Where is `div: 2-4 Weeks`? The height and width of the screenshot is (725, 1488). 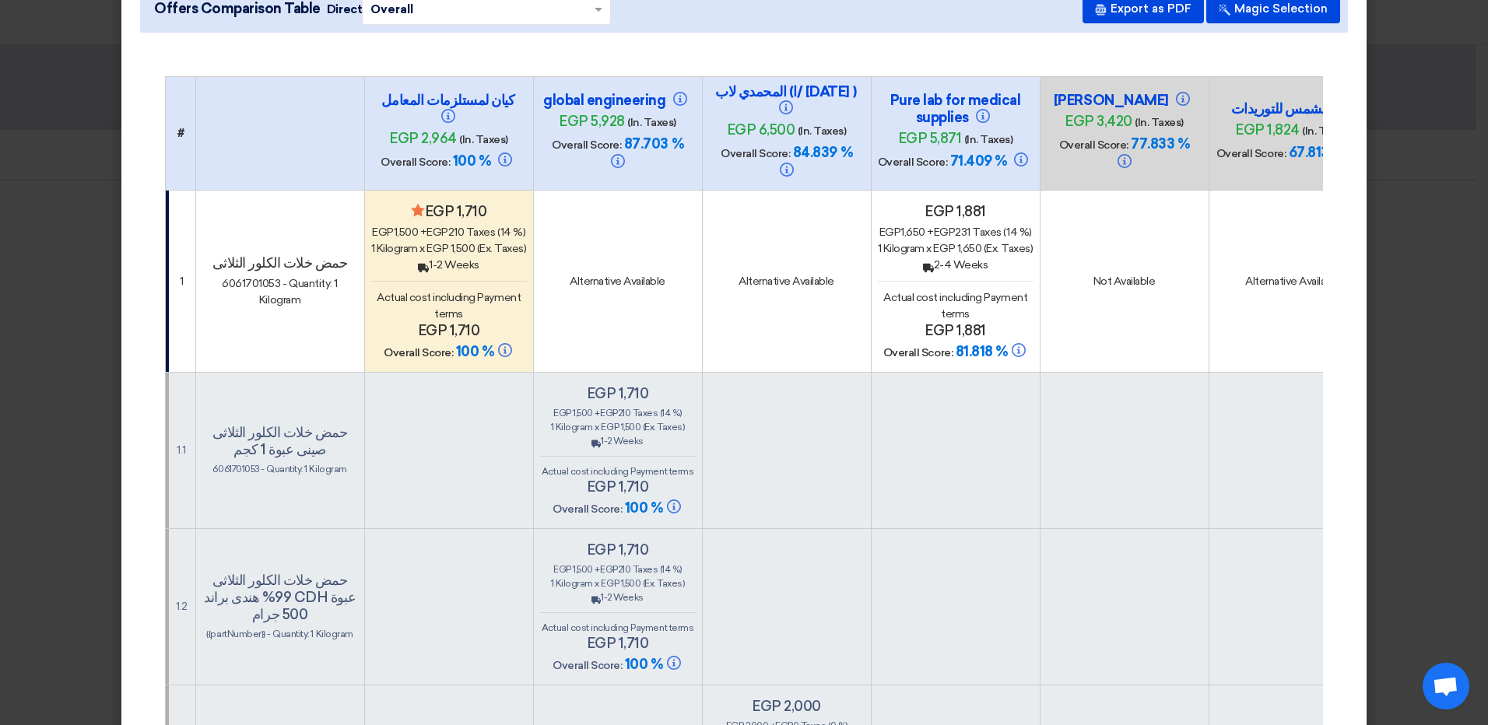
div: 2-4 Weeks is located at coordinates (956, 265).